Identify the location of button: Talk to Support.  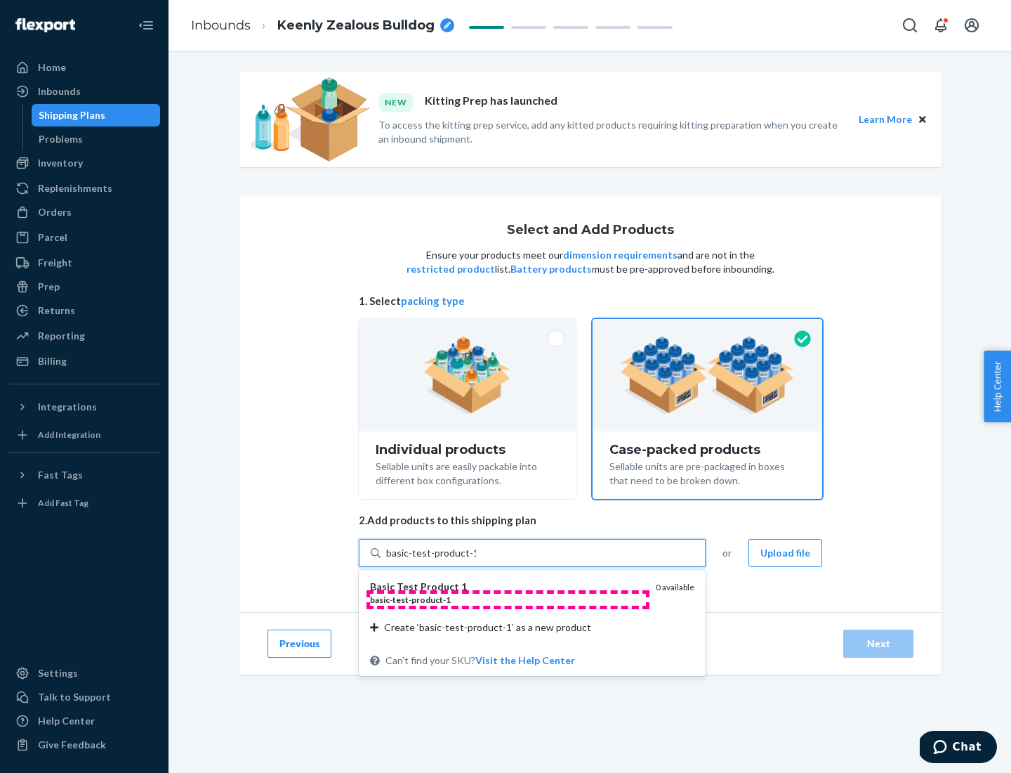
(84, 697).